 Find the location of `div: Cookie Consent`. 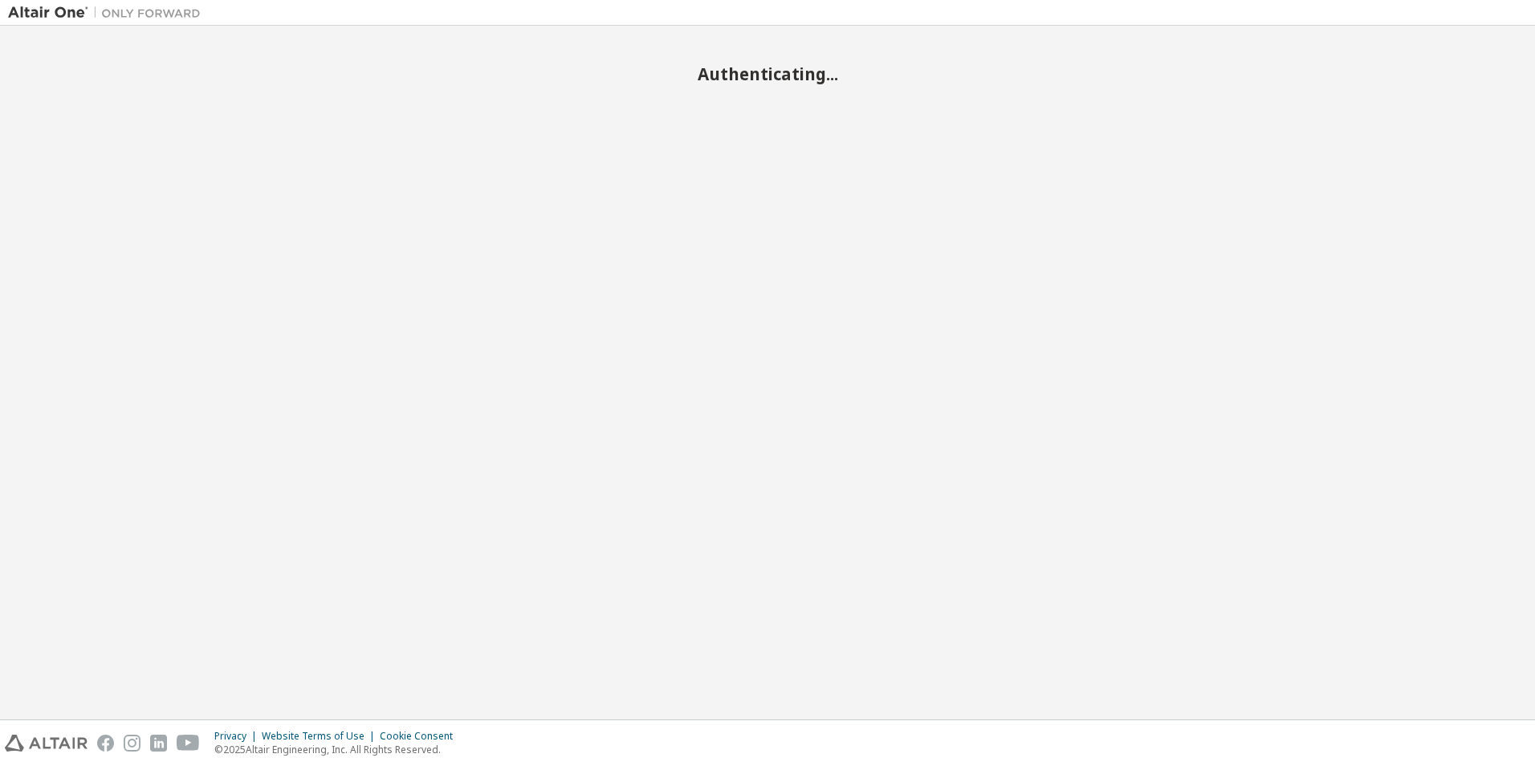

div: Cookie Consent is located at coordinates (421, 736).